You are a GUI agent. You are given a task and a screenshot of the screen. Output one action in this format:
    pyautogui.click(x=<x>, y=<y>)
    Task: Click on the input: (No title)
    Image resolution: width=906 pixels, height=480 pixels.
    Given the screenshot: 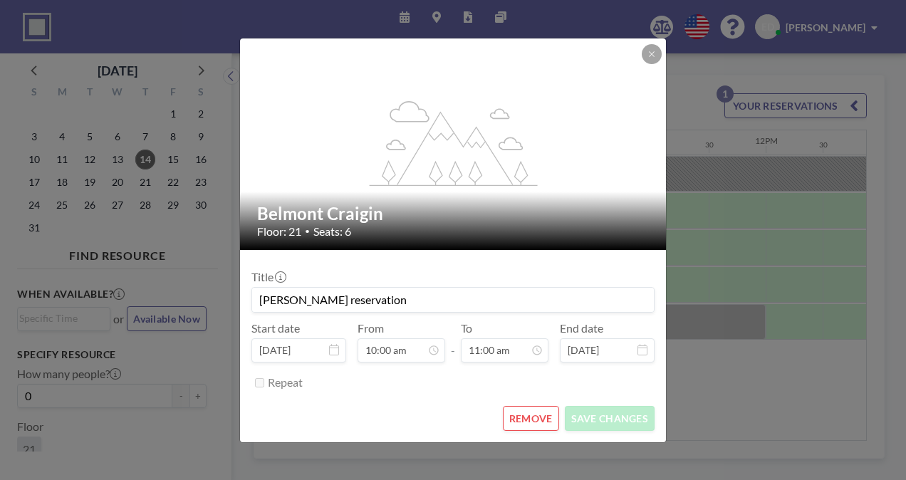 What is the action you would take?
    pyautogui.click(x=453, y=300)
    